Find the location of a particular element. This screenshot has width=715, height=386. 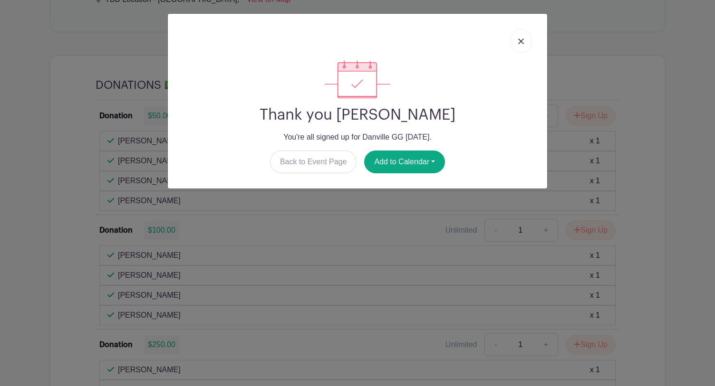

img: close_button-5f87c8562297e5c2d7936805f587ecaba9071eb48480494691a3f1689db116b3.svg is located at coordinates (521, 41).